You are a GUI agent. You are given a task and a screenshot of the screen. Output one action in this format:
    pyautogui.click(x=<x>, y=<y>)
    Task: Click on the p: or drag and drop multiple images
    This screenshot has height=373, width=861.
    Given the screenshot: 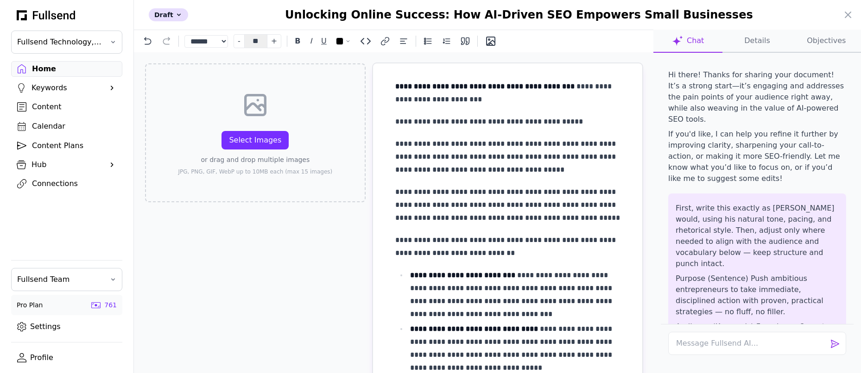 What is the action you would take?
    pyautogui.click(x=255, y=160)
    